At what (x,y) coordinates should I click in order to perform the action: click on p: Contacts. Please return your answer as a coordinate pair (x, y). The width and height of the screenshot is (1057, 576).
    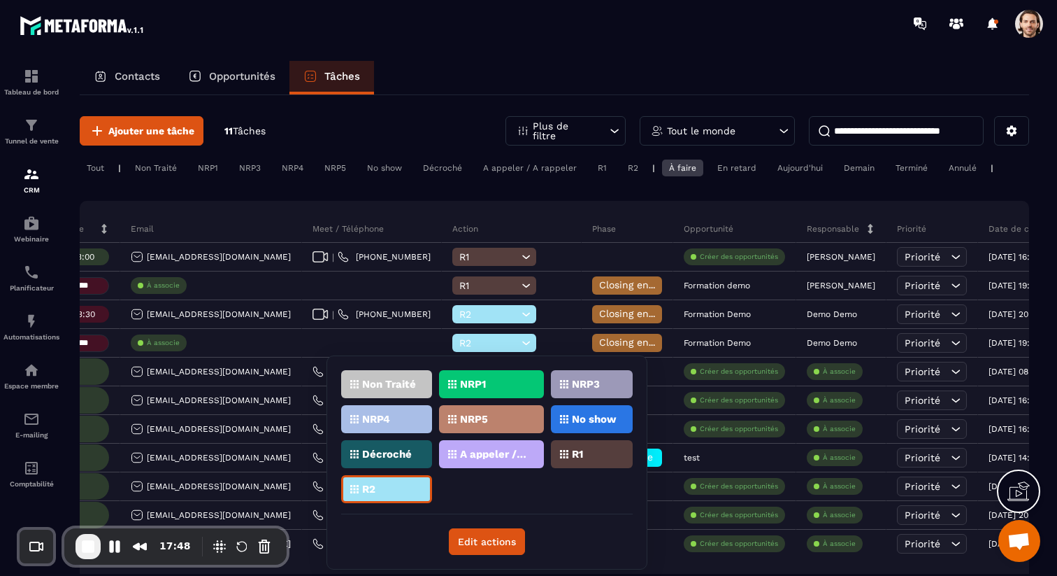
    Looking at the image, I should click on (137, 76).